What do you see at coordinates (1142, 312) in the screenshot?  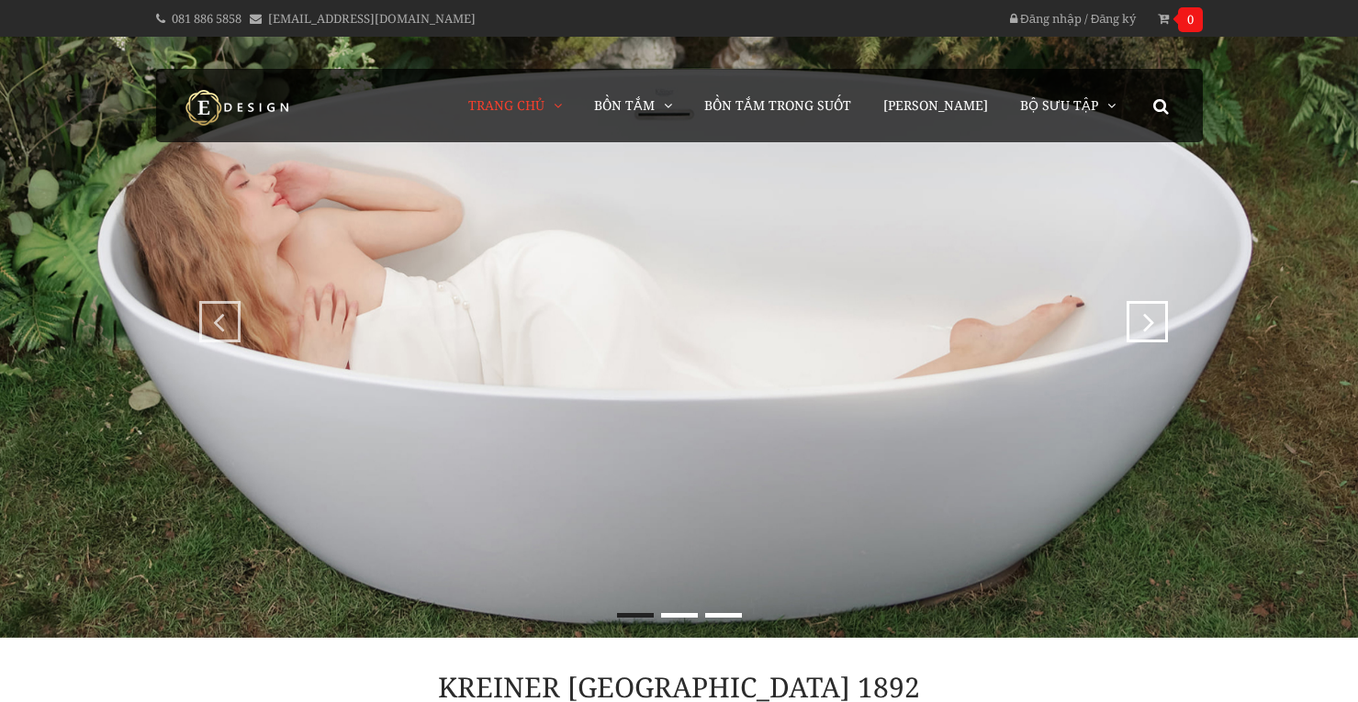 I see `div: next` at bounding box center [1142, 312].